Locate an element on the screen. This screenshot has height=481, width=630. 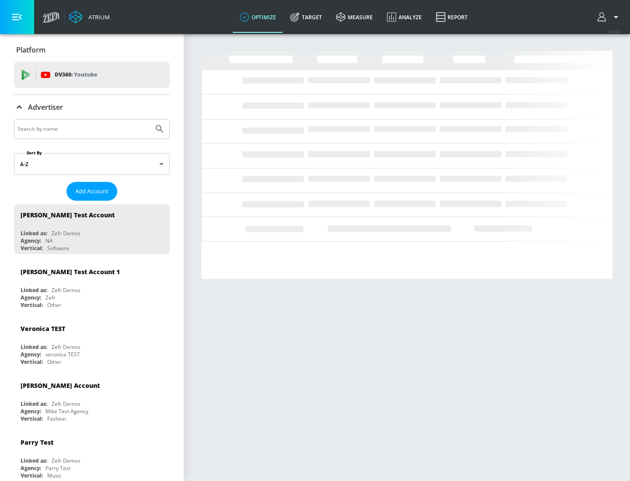
a: Target is located at coordinates (306, 17).